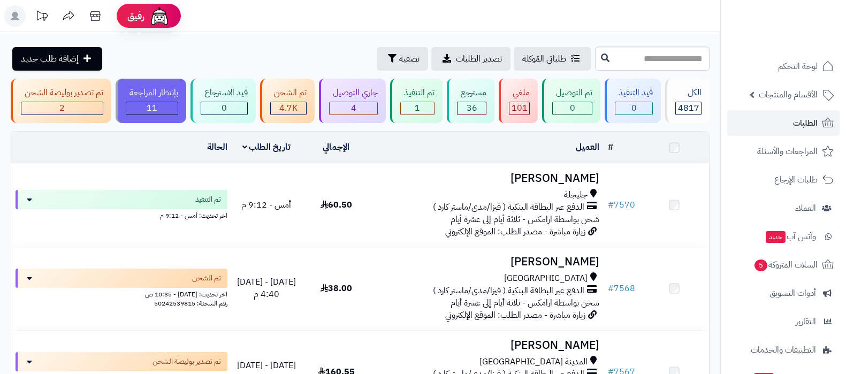  What do you see at coordinates (783, 66) in the screenshot?
I see `a: لوحة التحكم` at bounding box center [783, 66].